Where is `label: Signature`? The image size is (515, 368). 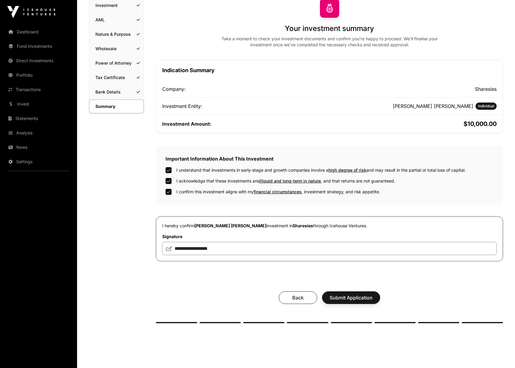
label: Signature is located at coordinates (329, 237).